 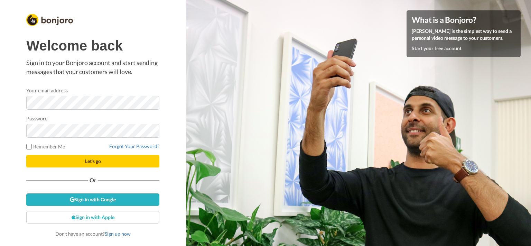 What do you see at coordinates (93, 67) in the screenshot?
I see `p: Sign in to your Bonjoro account and start sending messages that your customers will love.` at bounding box center [93, 67].